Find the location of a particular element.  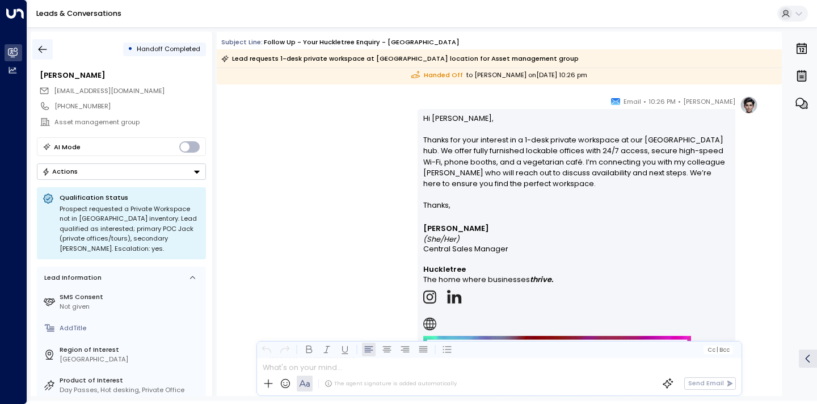

label: Product of Interest is located at coordinates (130, 380).